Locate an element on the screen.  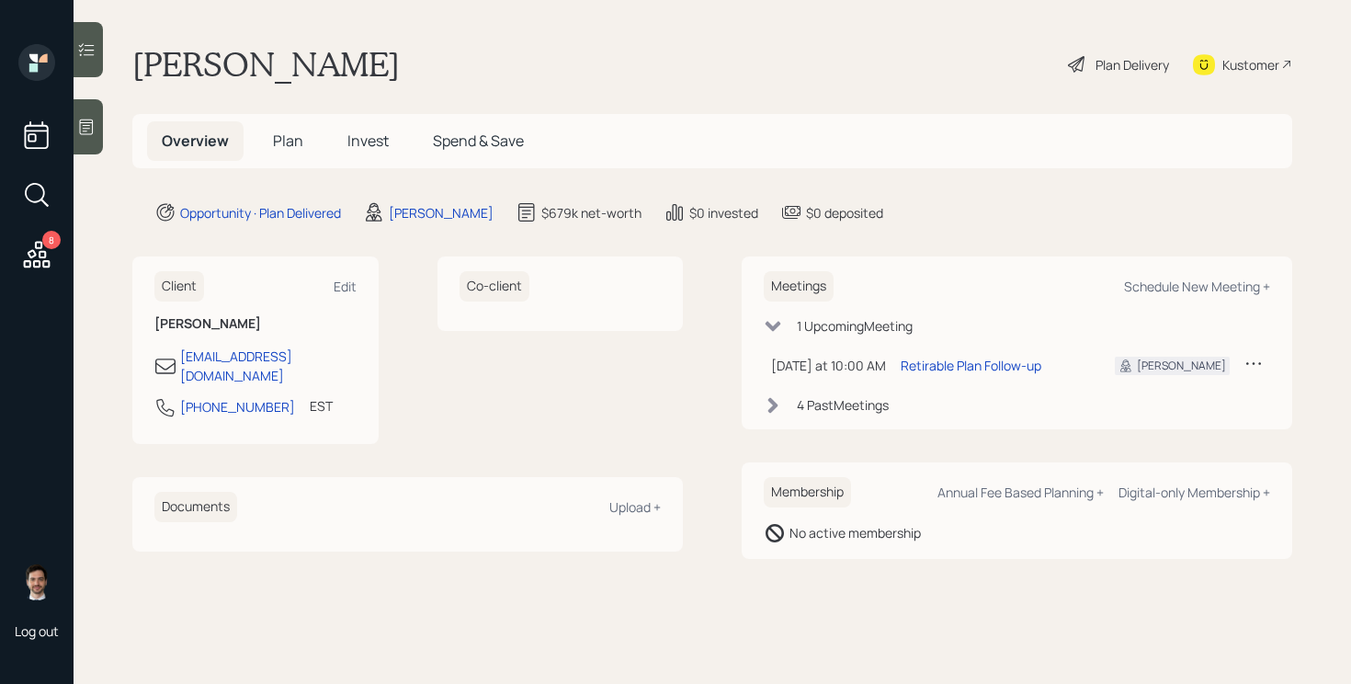
div: $0 invested is located at coordinates (723, 212).